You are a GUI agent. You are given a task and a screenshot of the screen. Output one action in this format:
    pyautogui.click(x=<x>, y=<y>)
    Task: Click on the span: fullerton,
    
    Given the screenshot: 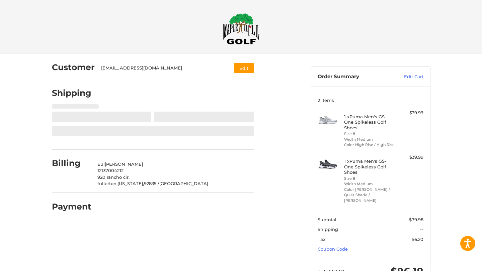 What is the action you would take?
    pyautogui.click(x=107, y=184)
    